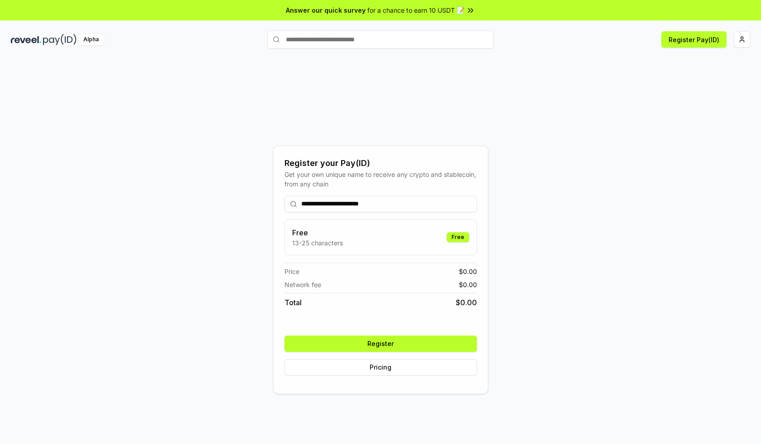 This screenshot has width=761, height=444. What do you see at coordinates (326, 10) in the screenshot?
I see `span: Answer our quick survey` at bounding box center [326, 10].